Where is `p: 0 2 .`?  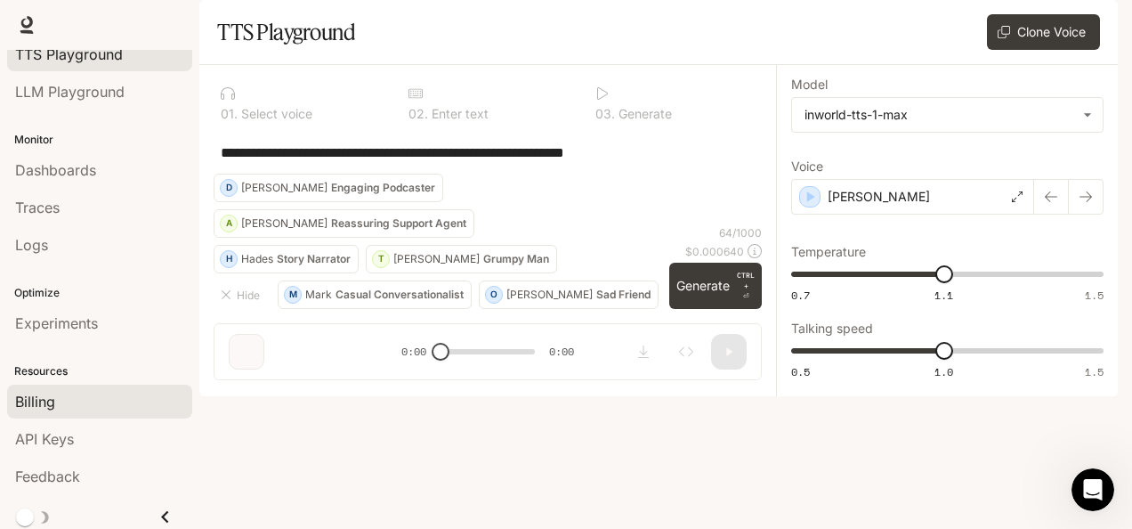 p: 0 2 . is located at coordinates (418, 114).